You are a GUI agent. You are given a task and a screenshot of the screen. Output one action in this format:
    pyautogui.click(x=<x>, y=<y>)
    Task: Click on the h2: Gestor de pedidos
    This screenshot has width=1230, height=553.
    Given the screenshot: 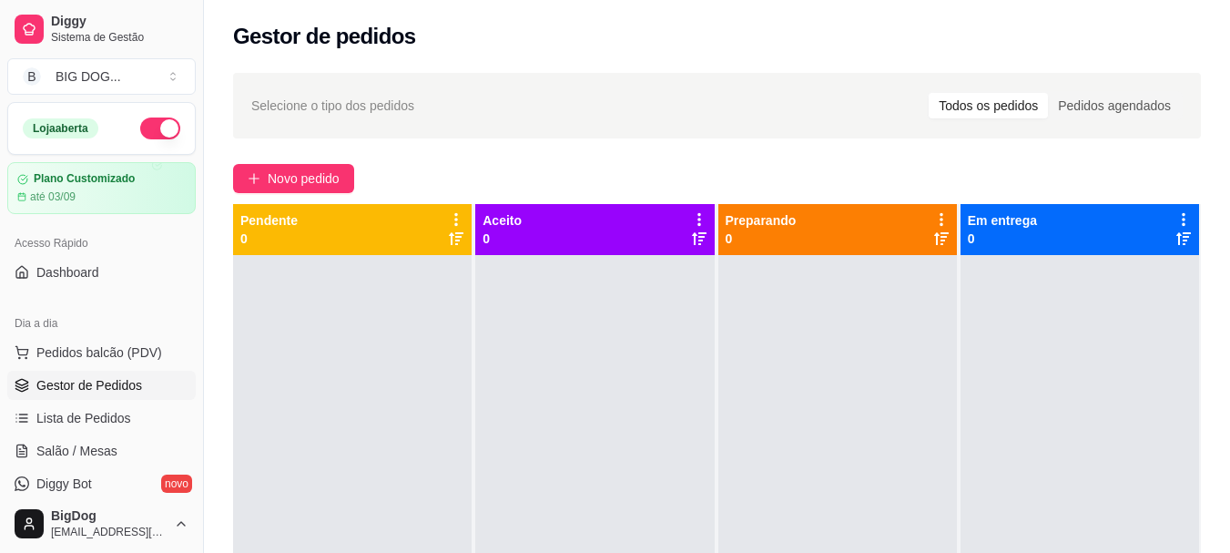 What is the action you would take?
    pyautogui.click(x=324, y=36)
    